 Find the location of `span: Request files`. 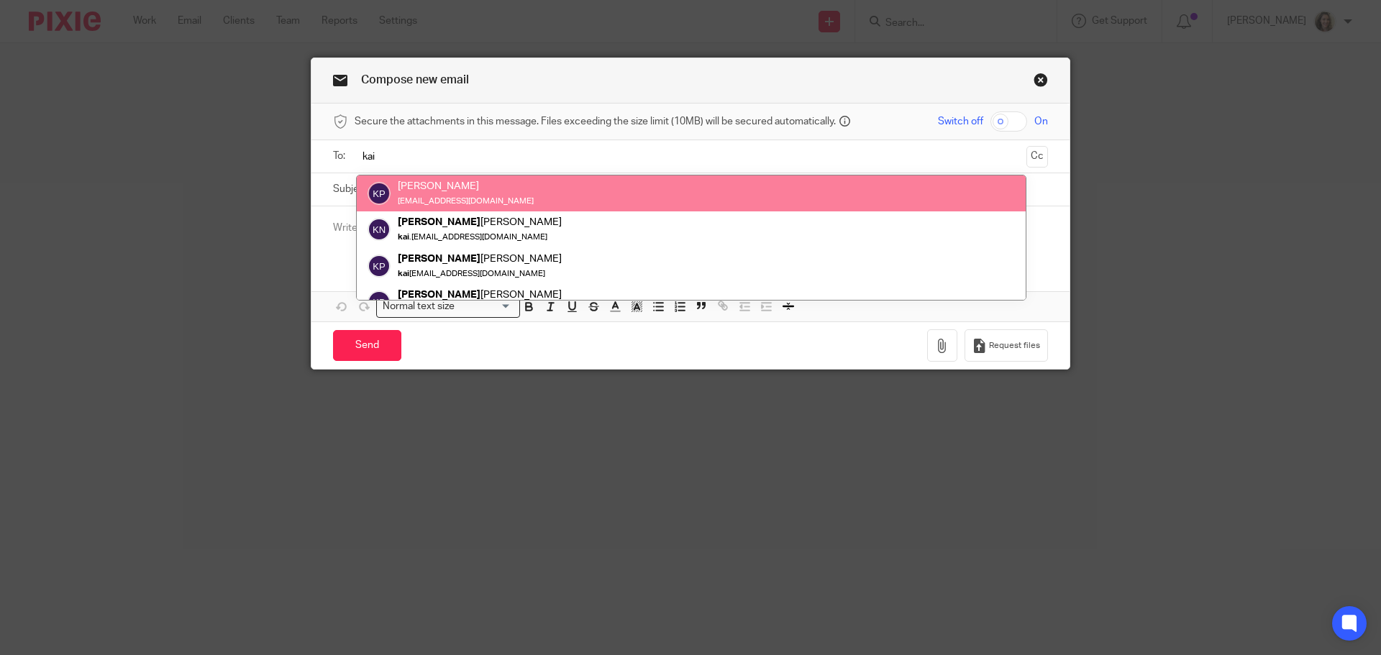

span: Request files is located at coordinates (1014, 346).